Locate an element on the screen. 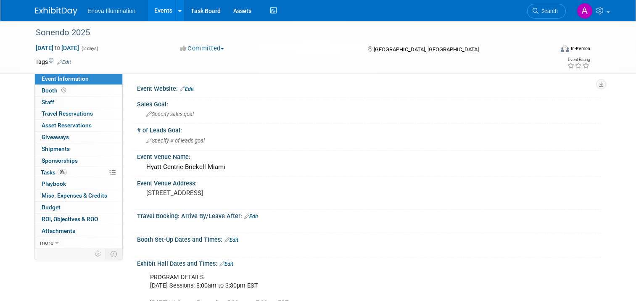 The image size is (636, 301). a: Event Information is located at coordinates (79, 79).